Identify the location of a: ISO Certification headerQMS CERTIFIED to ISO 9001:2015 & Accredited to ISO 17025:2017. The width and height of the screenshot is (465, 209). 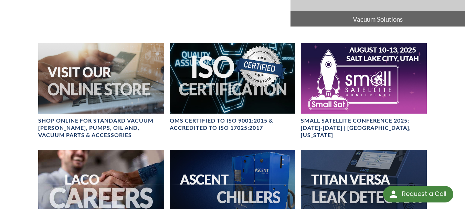
(233, 87).